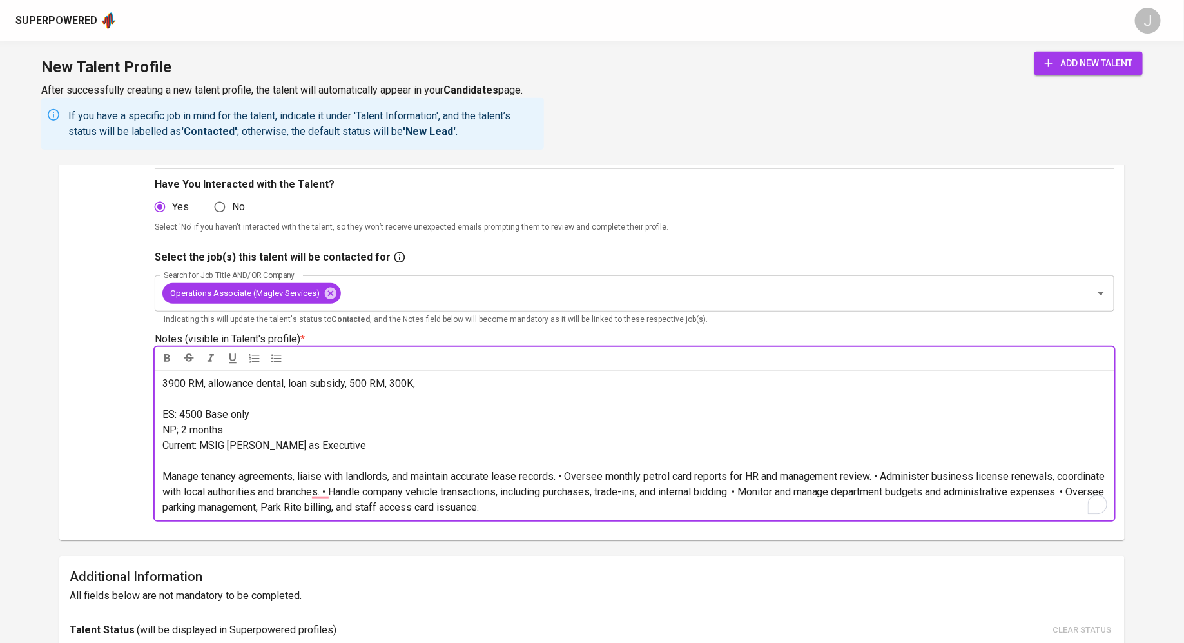  What do you see at coordinates (1089, 63) in the screenshot?
I see `button: add new talent` at bounding box center [1089, 63].